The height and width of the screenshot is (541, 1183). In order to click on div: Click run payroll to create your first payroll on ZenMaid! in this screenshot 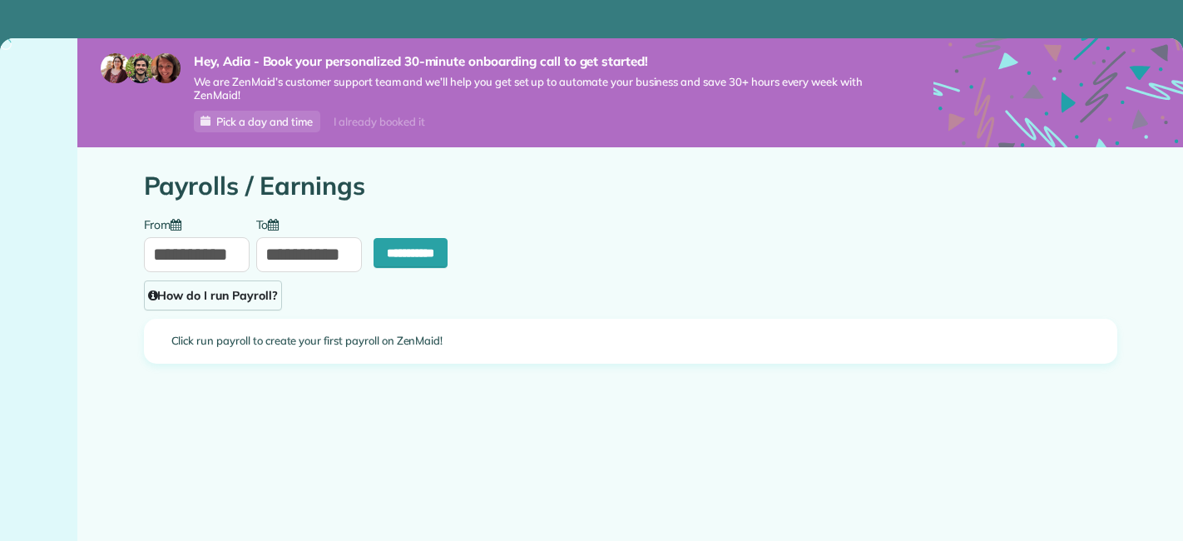, I will do `click(631, 341)`.